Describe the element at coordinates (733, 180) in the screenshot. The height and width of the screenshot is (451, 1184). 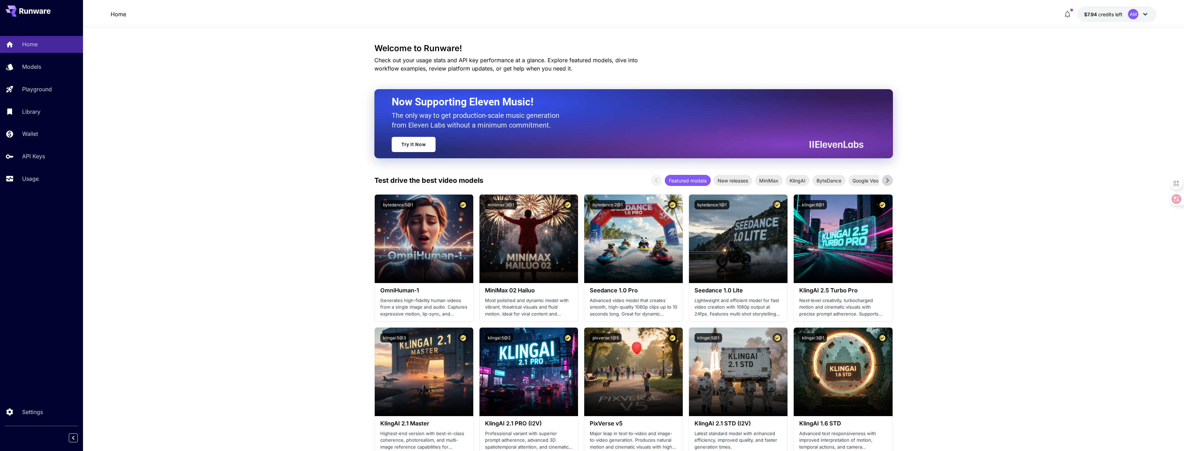
I see `div: New releases` at that location.